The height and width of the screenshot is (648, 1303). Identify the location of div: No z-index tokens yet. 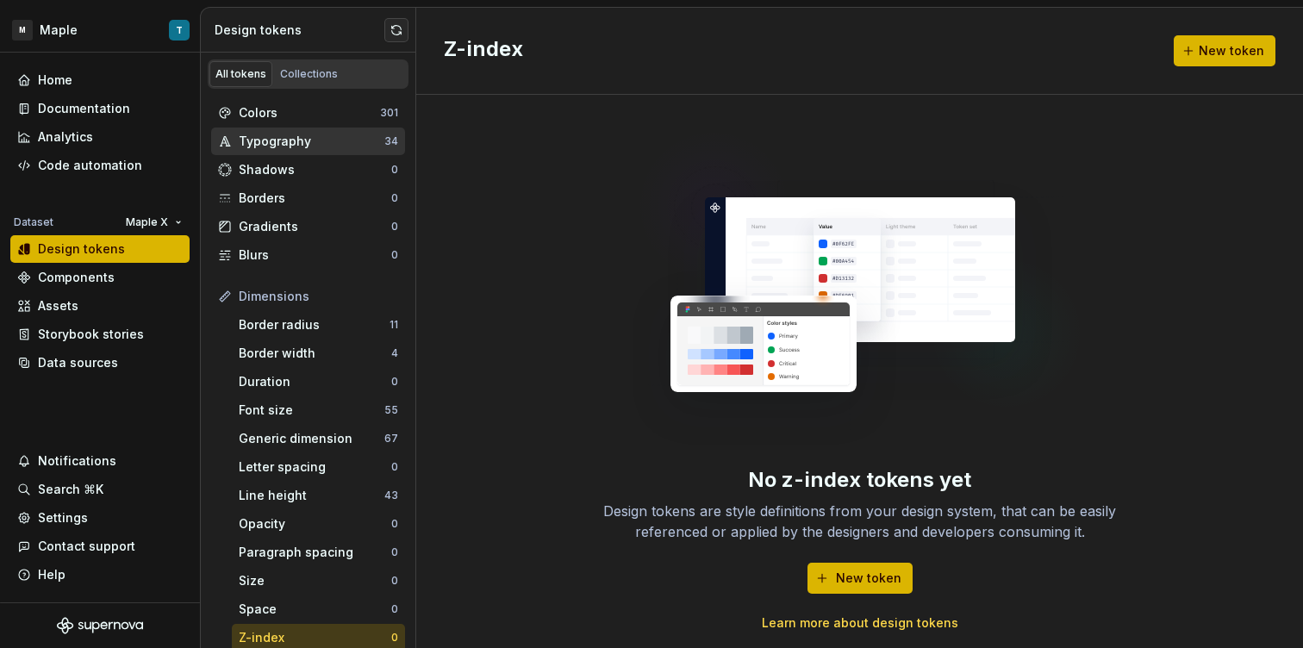
(859, 480).